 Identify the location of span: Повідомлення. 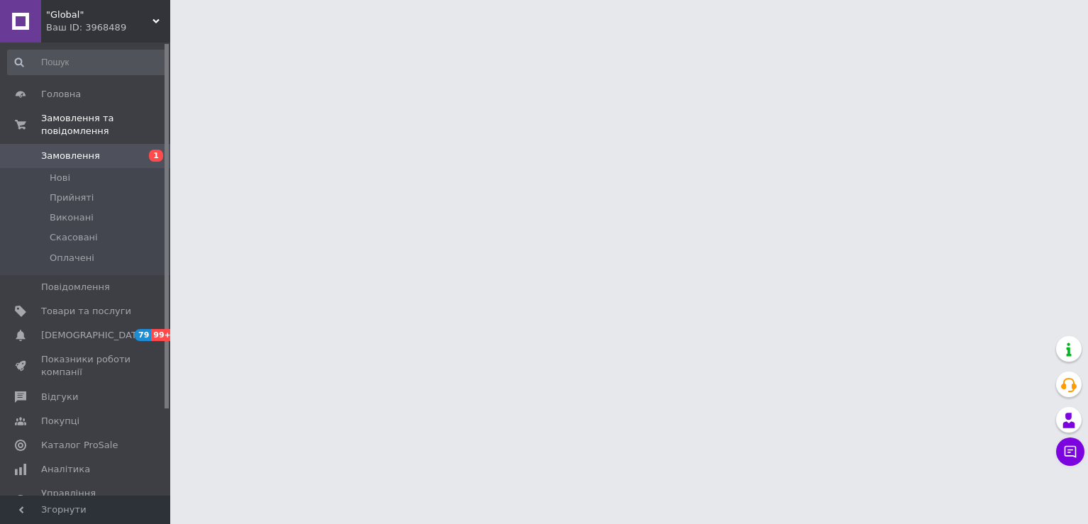
(75, 287).